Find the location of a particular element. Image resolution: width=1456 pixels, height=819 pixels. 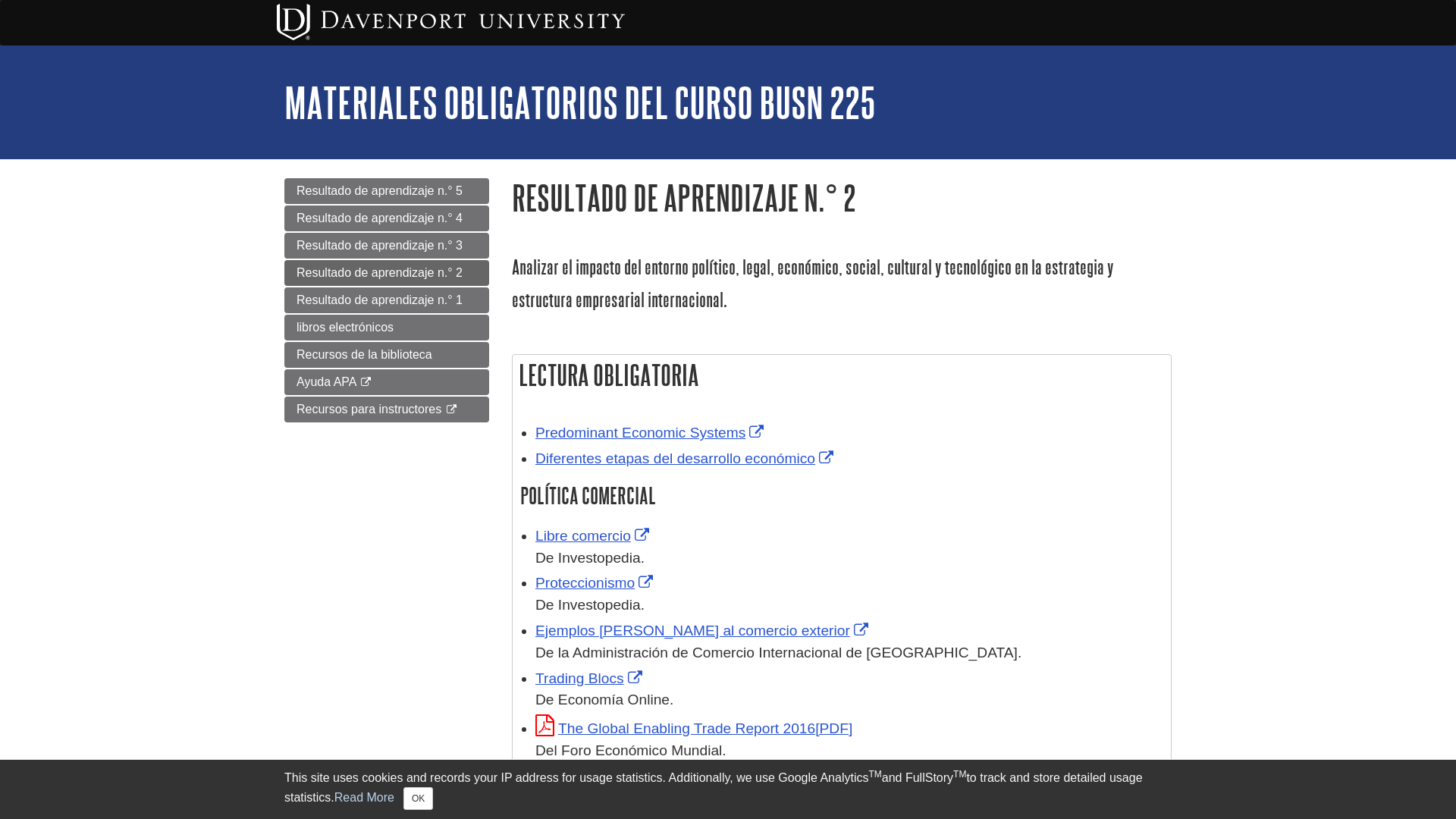

a: libros electrónicos is located at coordinates (387, 327).